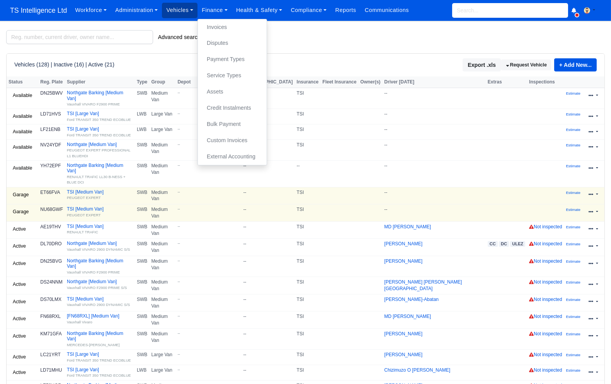 The width and height of the screenshot is (611, 384). Describe the element at coordinates (100, 82) in the screenshot. I see `th: Supplier` at that location.